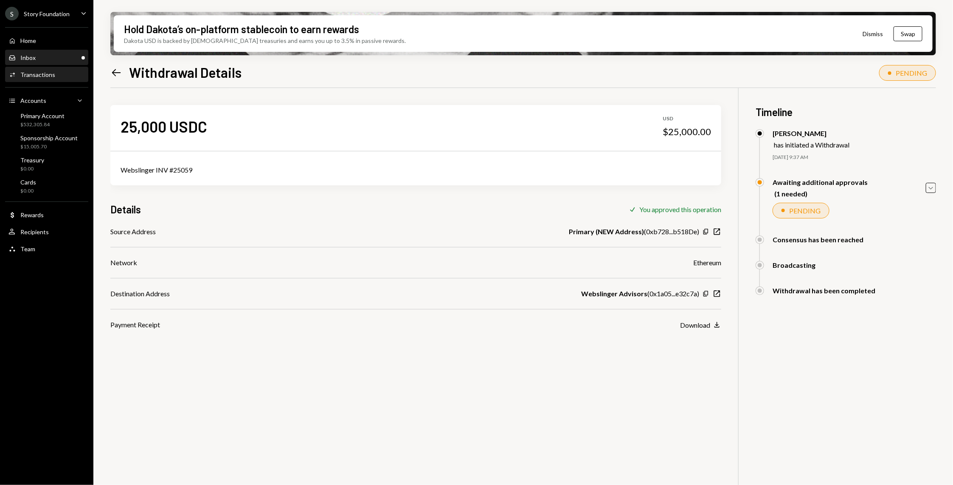 The height and width of the screenshot is (485, 953). I want to click on div: Sponsorship Account, so click(49, 138).